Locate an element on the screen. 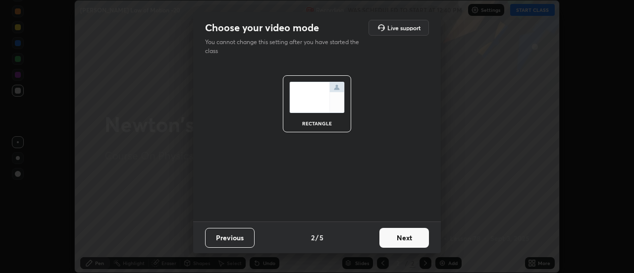 Image resolution: width=634 pixels, height=273 pixels. h4: 2 is located at coordinates (312, 237).